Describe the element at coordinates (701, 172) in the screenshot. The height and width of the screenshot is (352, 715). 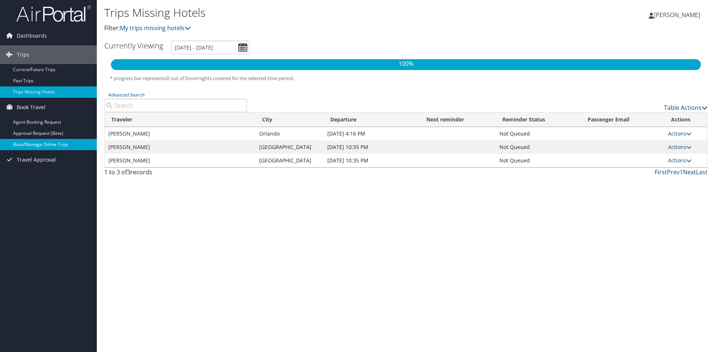
I see `a: Last` at that location.